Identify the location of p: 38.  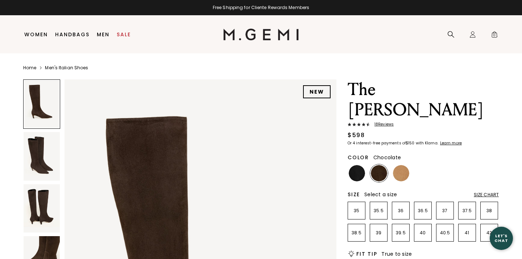
(489, 211).